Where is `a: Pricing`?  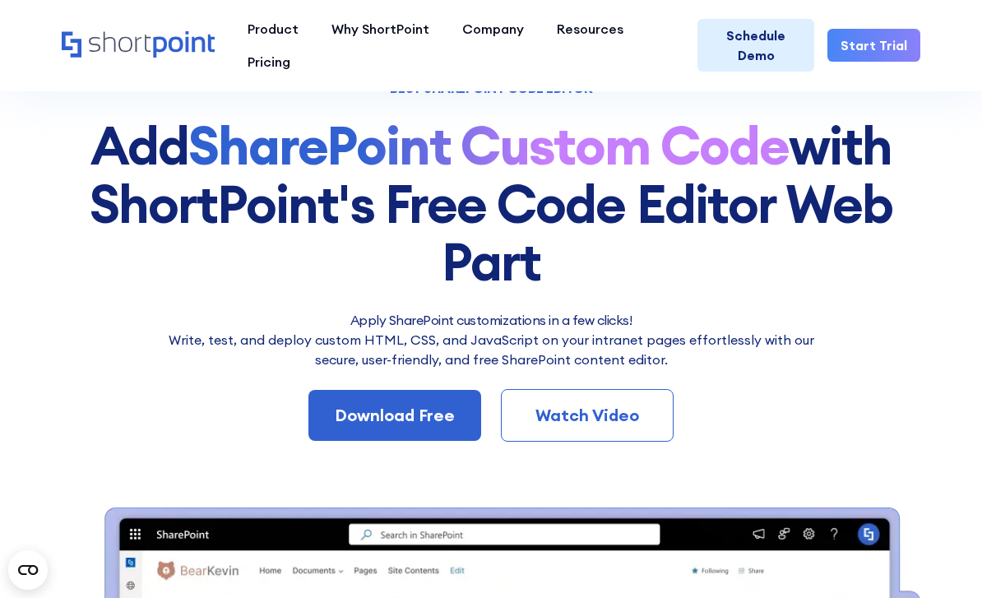 a: Pricing is located at coordinates (269, 62).